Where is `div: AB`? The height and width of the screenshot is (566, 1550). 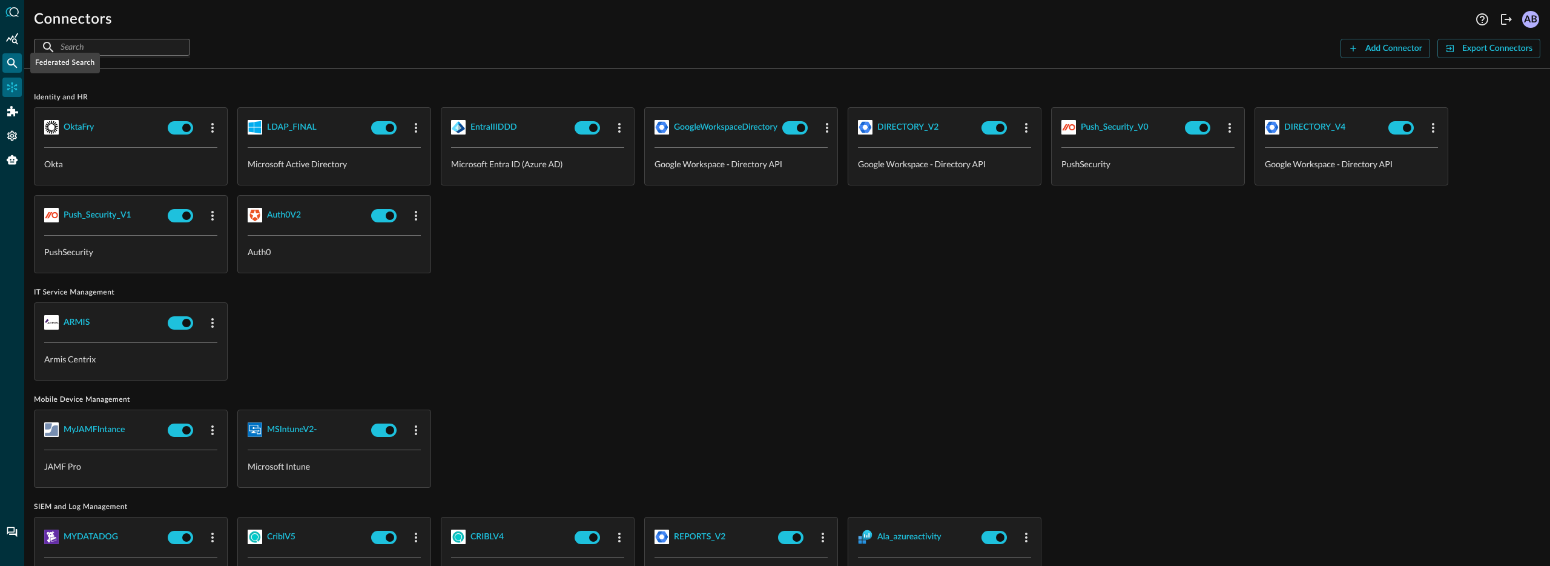 div: AB is located at coordinates (1531, 19).